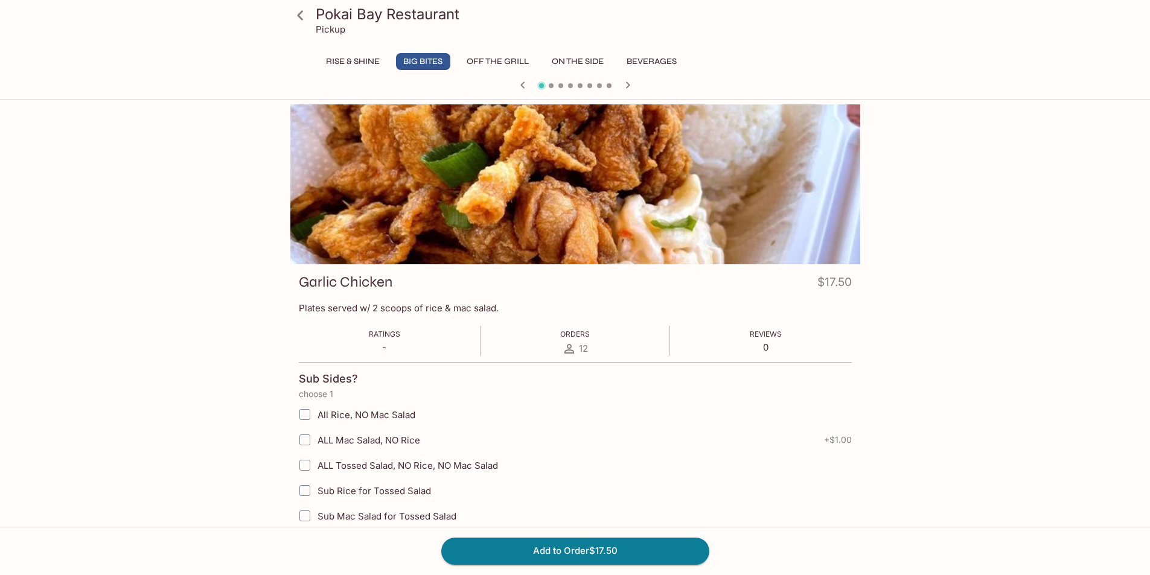  I want to click on button: Add to Order$17.50, so click(575, 551).